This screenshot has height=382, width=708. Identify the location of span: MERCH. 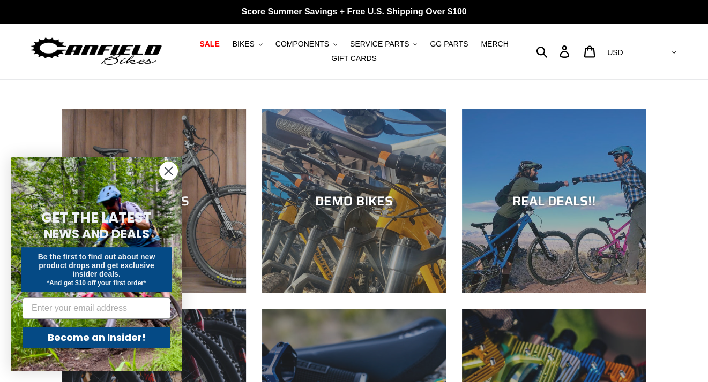
(494, 44).